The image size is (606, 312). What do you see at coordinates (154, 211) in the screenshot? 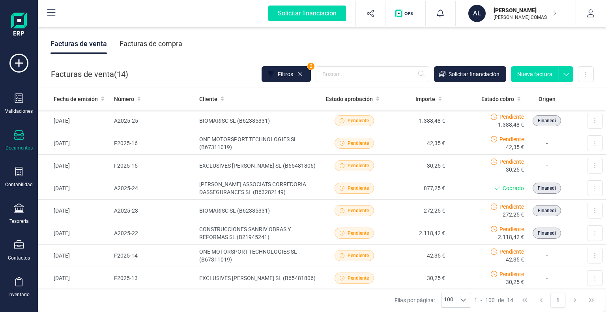
I see `td: A2025-23` at bounding box center [154, 211].